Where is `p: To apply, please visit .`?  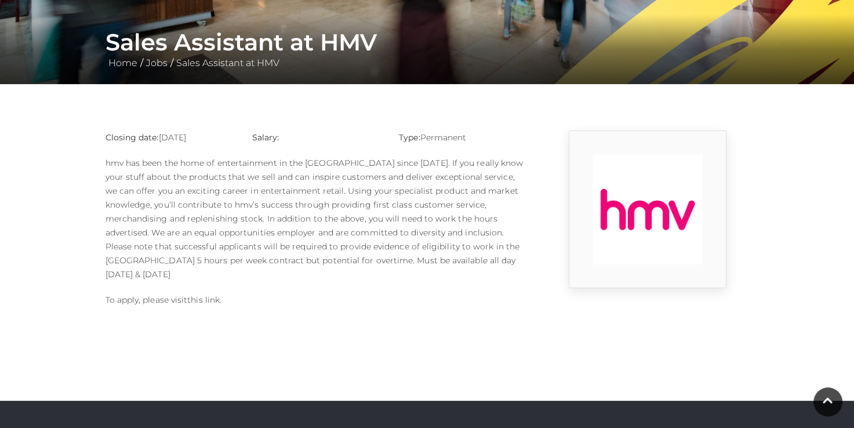
p: To apply, please visit . is located at coordinates (317, 300).